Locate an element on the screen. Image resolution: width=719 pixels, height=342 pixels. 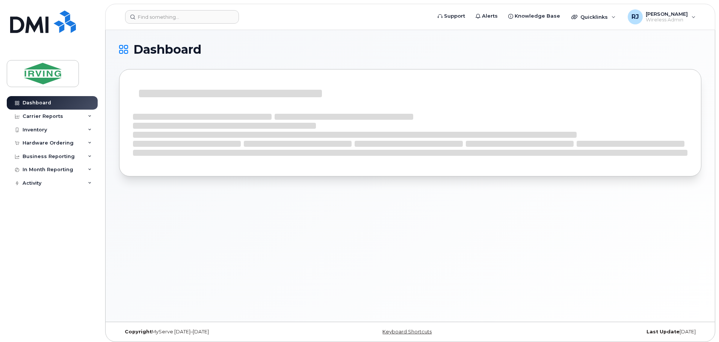
span: Dashboard is located at coordinates (167, 50).